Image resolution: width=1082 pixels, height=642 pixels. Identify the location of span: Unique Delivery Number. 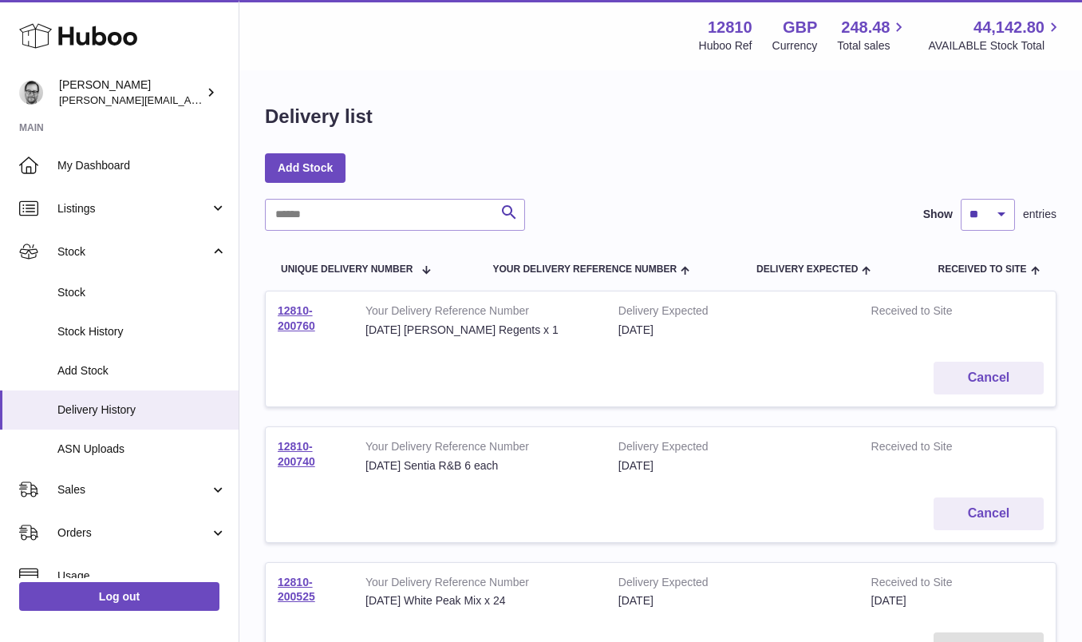
(346, 269).